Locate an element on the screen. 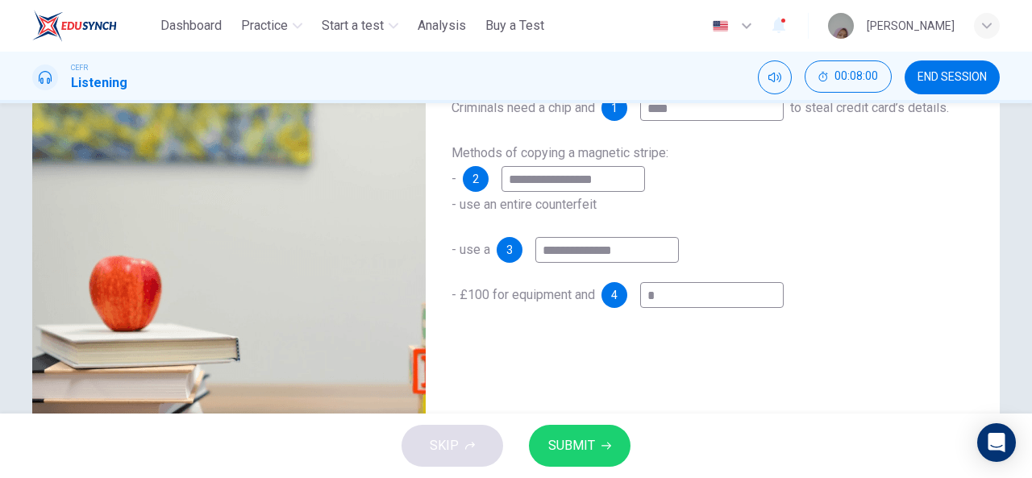 Image resolution: width=1032 pixels, height=478 pixels. a: Dashboard is located at coordinates (191, 26).